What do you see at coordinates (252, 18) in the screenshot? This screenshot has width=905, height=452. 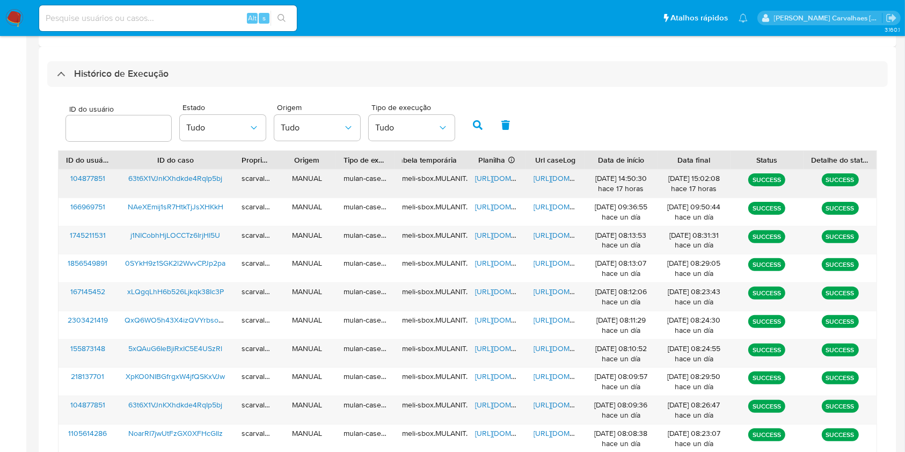 I see `span: Alt` at bounding box center [252, 18].